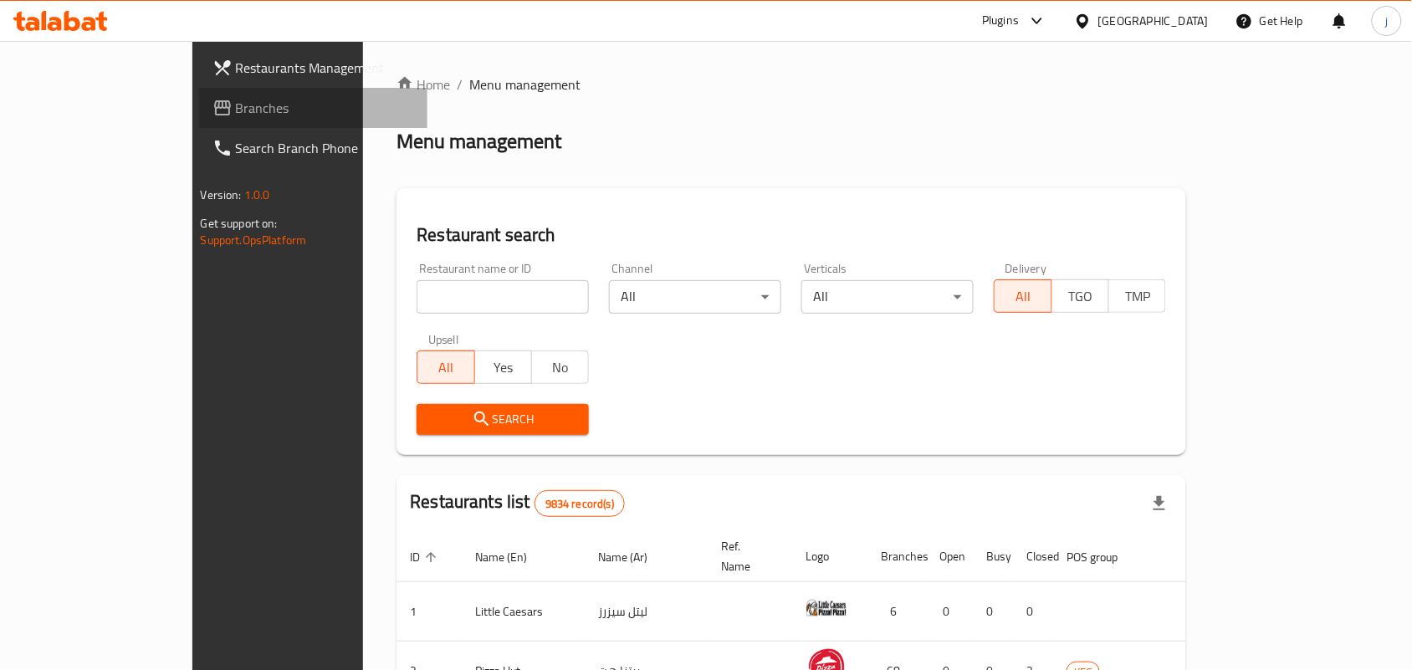 This screenshot has width=1412, height=670. Describe the element at coordinates (314, 148) in the screenshot. I see `a: Search Branch Phone` at that location.